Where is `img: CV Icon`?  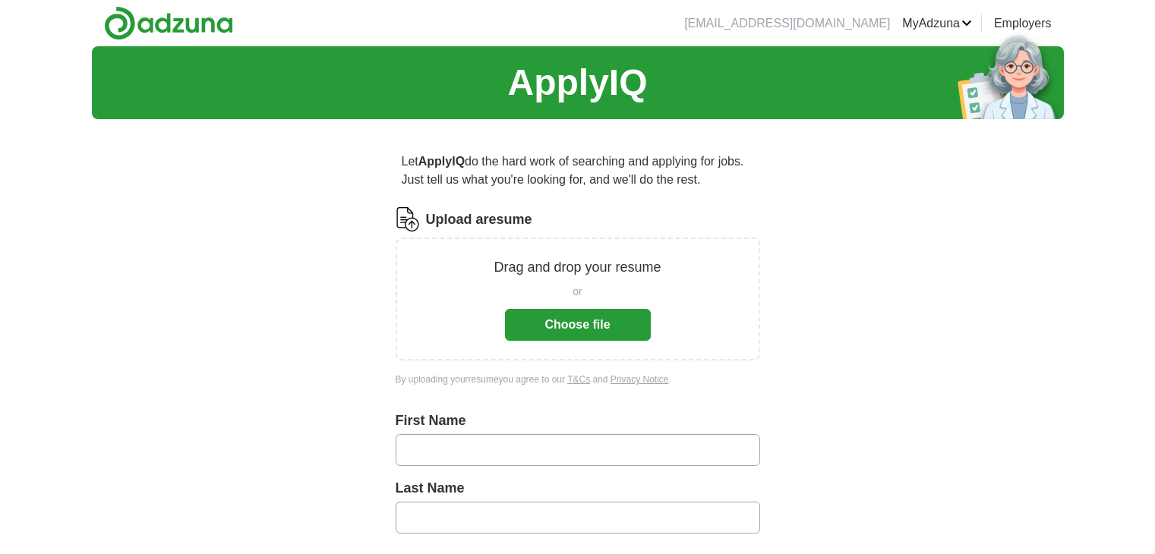
img: CV Icon is located at coordinates (408, 219).